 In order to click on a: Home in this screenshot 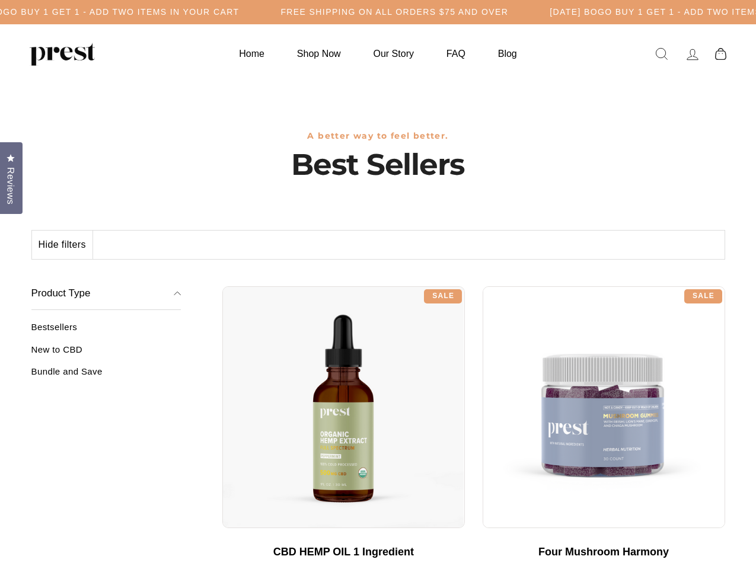, I will do `click(251, 53)`.